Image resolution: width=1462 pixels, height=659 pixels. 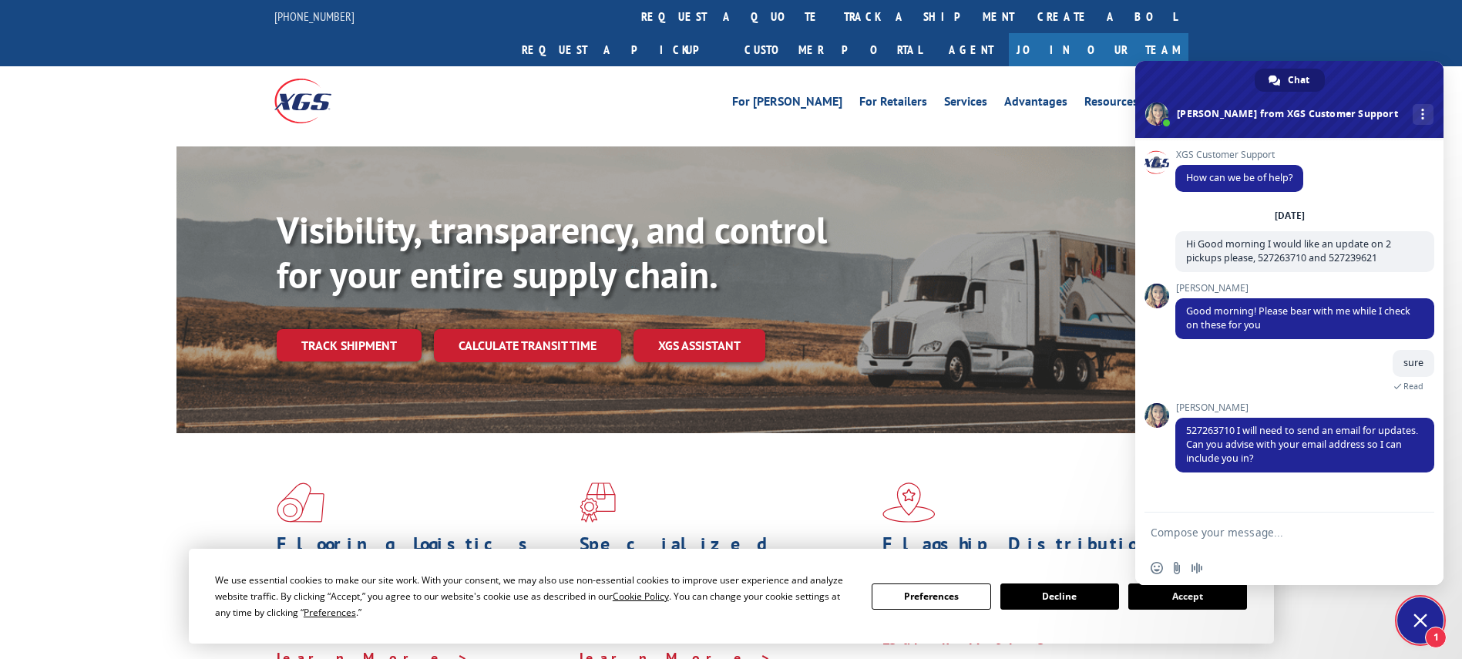 What do you see at coordinates (1240, 155) in the screenshot?
I see `span: XGS Customer Support` at bounding box center [1240, 155].